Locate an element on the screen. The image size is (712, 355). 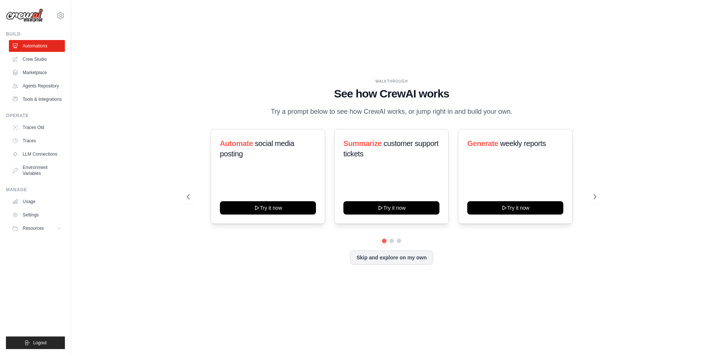
span: social media posting is located at coordinates (257, 149).